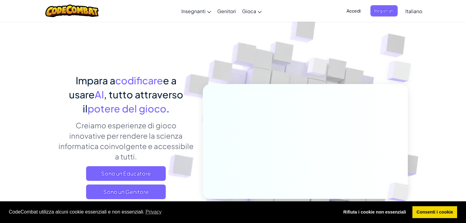 The height and width of the screenshot is (223, 466). What do you see at coordinates (434, 213) in the screenshot?
I see `a: allow cookies` at bounding box center [434, 213].